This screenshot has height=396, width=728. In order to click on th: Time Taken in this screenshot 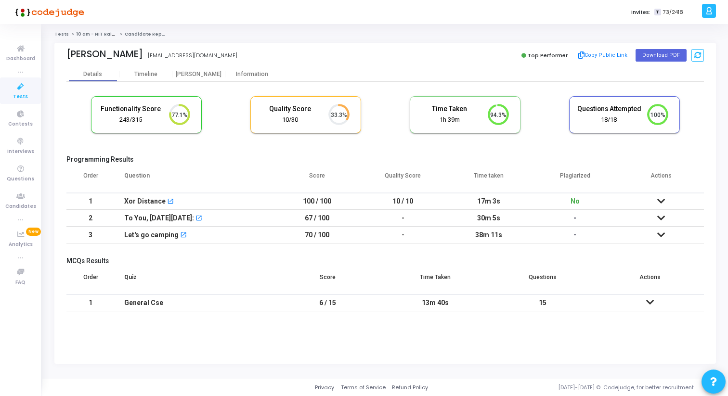, I will do `click(435, 281)`.